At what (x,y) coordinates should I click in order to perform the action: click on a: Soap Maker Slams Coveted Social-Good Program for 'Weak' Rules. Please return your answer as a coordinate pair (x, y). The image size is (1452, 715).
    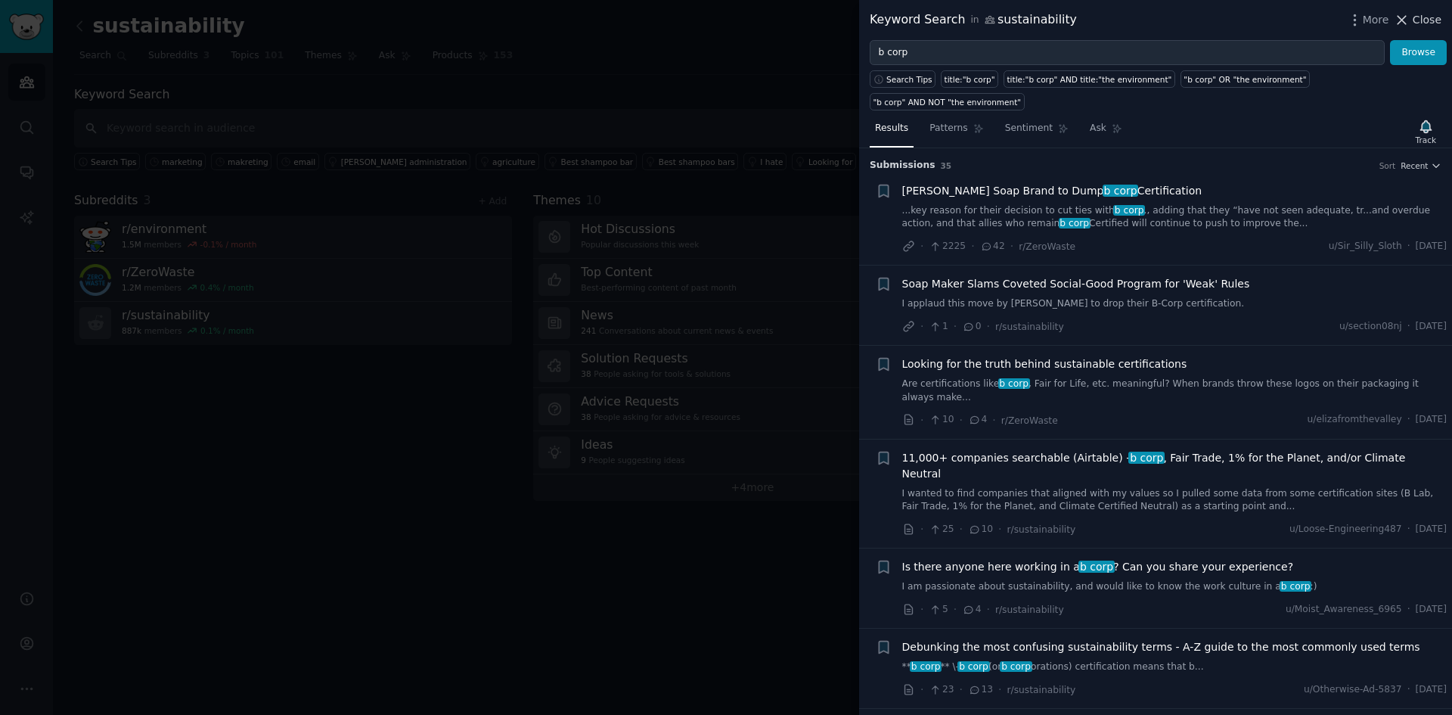
    Looking at the image, I should click on (1076, 284).